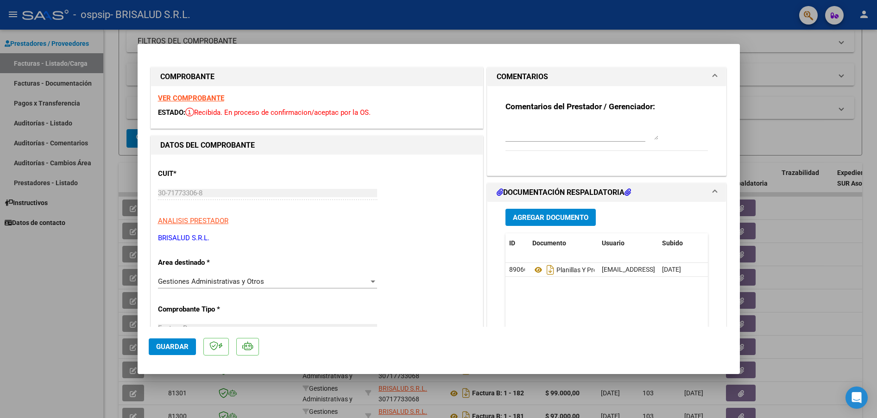  Describe the element at coordinates (172, 347) in the screenshot. I see `button: Guardar` at that location.